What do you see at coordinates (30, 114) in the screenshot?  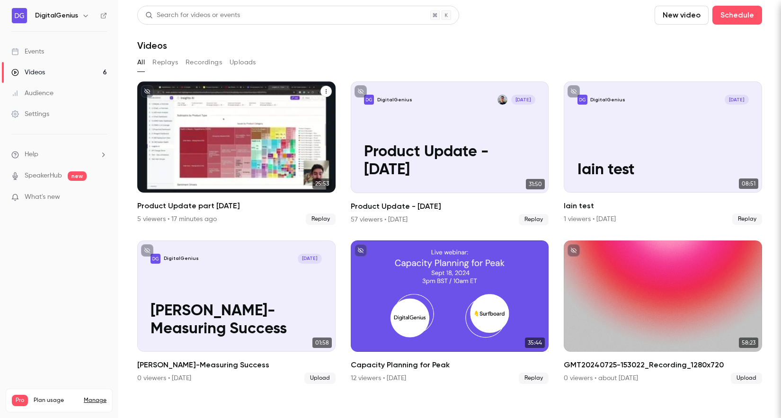 I see `div: Settings` at bounding box center [30, 114].